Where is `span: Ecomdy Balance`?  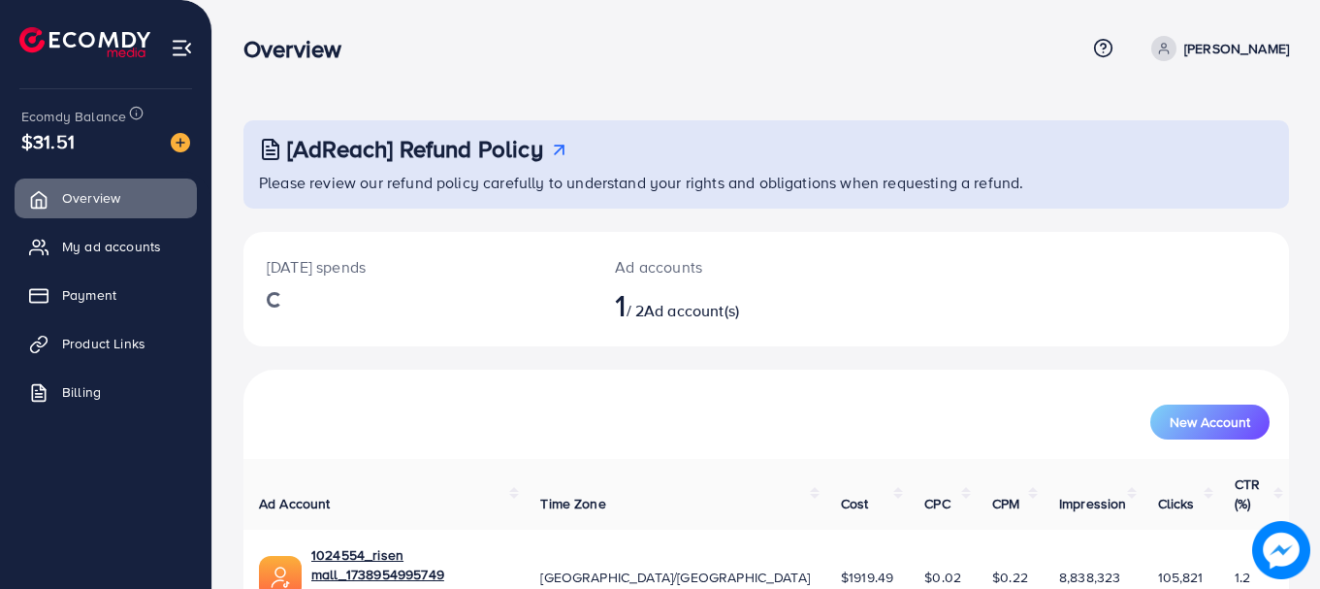
span: Ecomdy Balance is located at coordinates (74, 116).